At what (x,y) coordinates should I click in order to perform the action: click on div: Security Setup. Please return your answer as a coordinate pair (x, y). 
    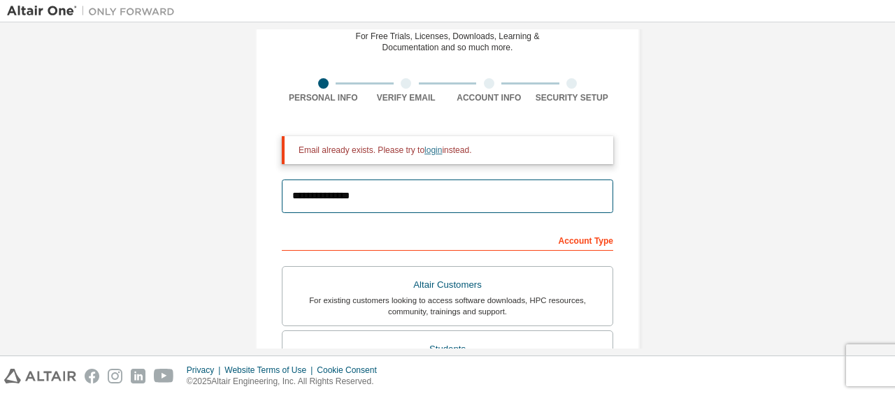
    Looking at the image, I should click on (572, 98).